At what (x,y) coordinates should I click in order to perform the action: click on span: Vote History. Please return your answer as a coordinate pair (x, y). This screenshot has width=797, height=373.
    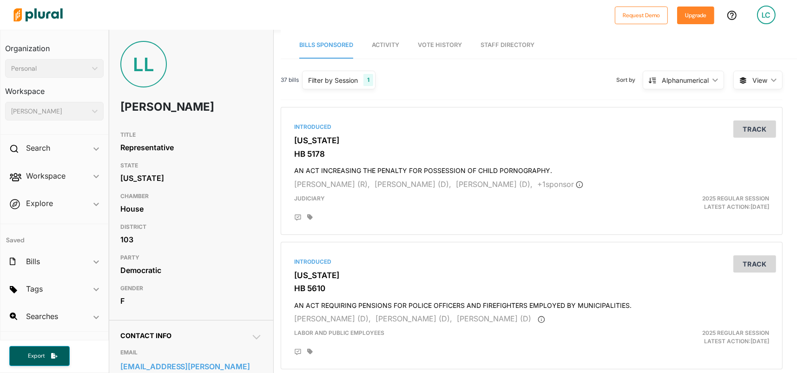
    Looking at the image, I should click on (440, 45).